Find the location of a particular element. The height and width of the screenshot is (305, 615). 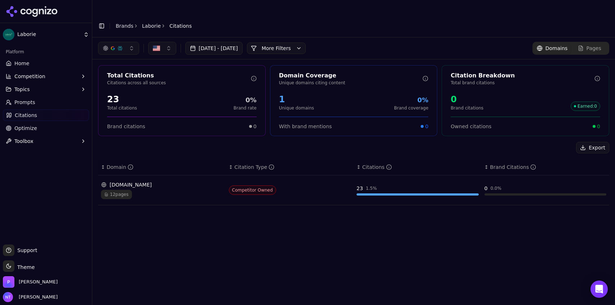

span: Prompts is located at coordinates (25, 102).